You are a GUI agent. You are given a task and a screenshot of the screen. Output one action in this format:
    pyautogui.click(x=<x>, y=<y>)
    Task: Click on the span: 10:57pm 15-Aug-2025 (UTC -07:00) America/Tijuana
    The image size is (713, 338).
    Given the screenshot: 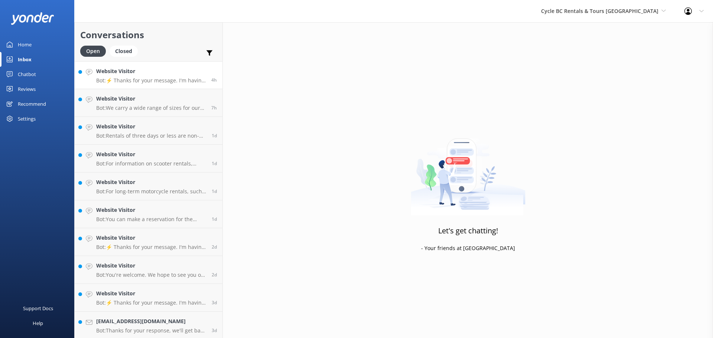 What is the action you would take?
    pyautogui.click(x=214, y=275)
    